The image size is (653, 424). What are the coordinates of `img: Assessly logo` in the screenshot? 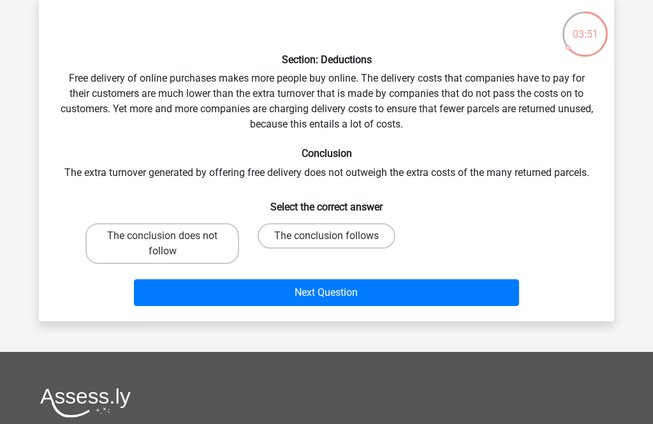 It's located at (85, 402).